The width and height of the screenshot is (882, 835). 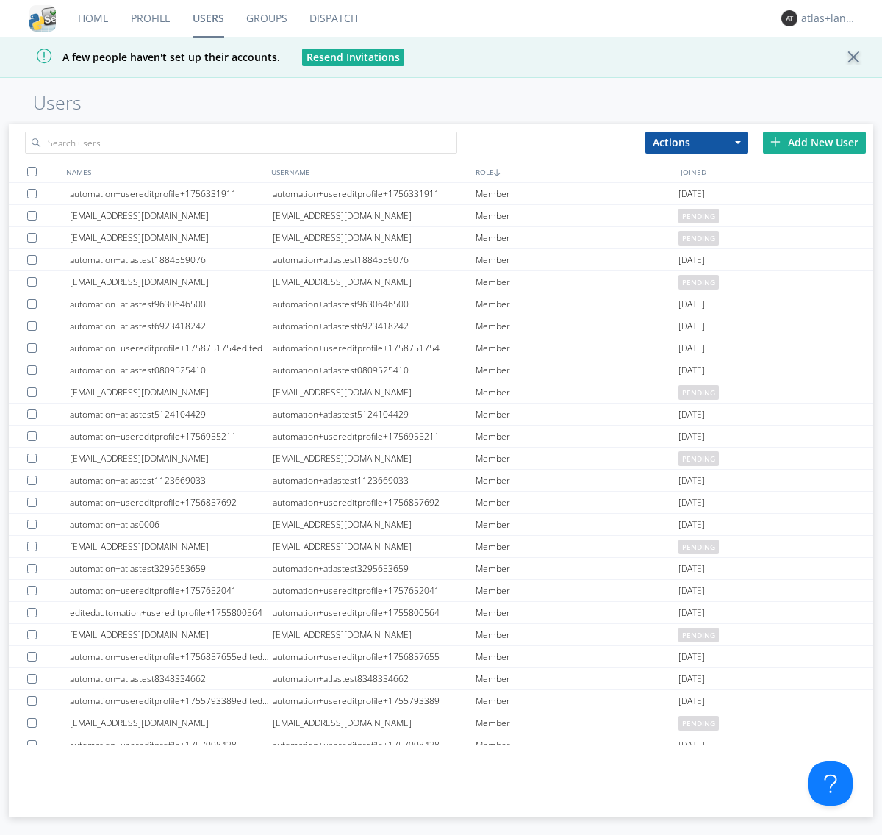 What do you see at coordinates (171, 612) in the screenshot?
I see `div: editedautomation+usereditprofile+1755800564` at bounding box center [171, 612].